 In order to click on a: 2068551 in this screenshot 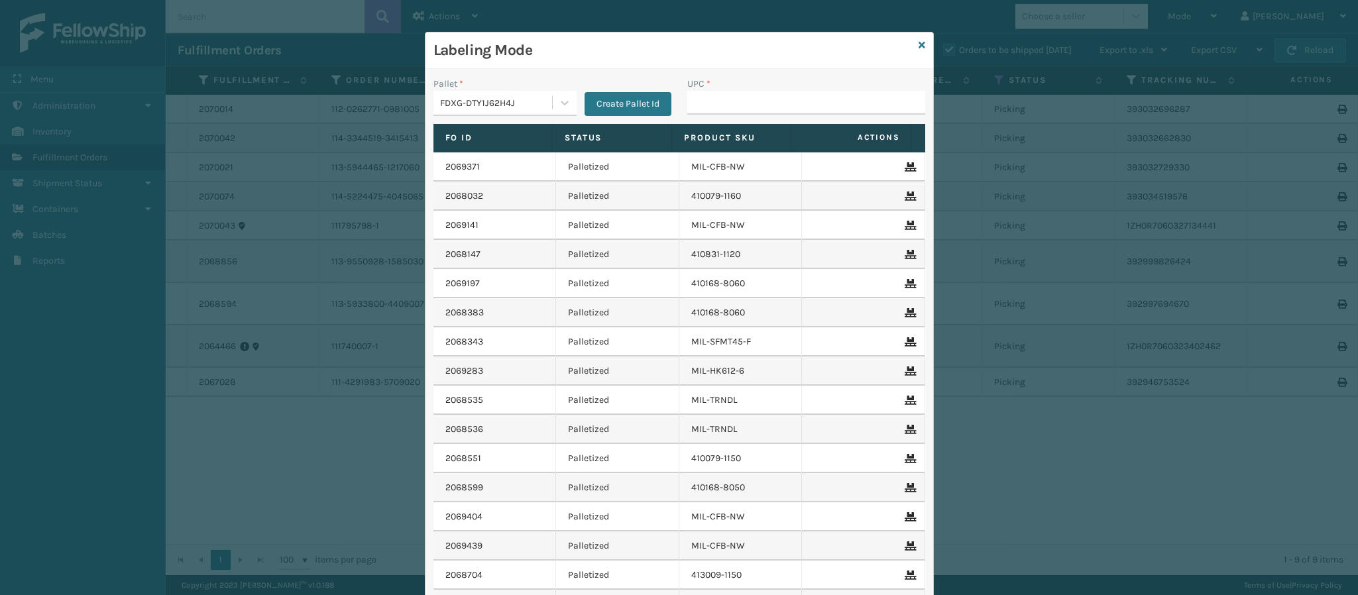, I will do `click(463, 458)`.